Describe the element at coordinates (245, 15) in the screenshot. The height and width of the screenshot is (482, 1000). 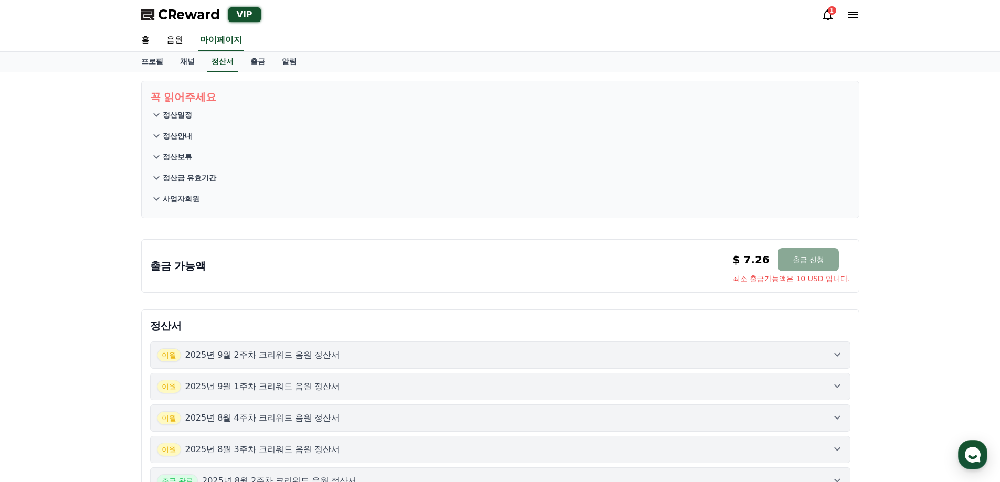
I see `div: VIP` at that location.